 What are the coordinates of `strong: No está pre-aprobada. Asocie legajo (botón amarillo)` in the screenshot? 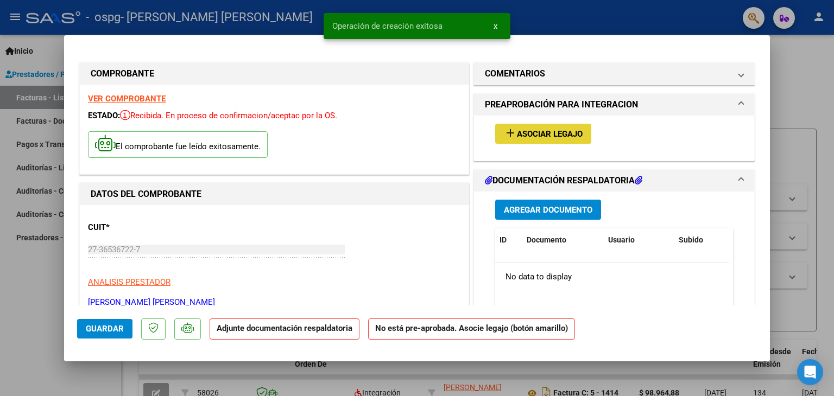 It's located at (471, 329).